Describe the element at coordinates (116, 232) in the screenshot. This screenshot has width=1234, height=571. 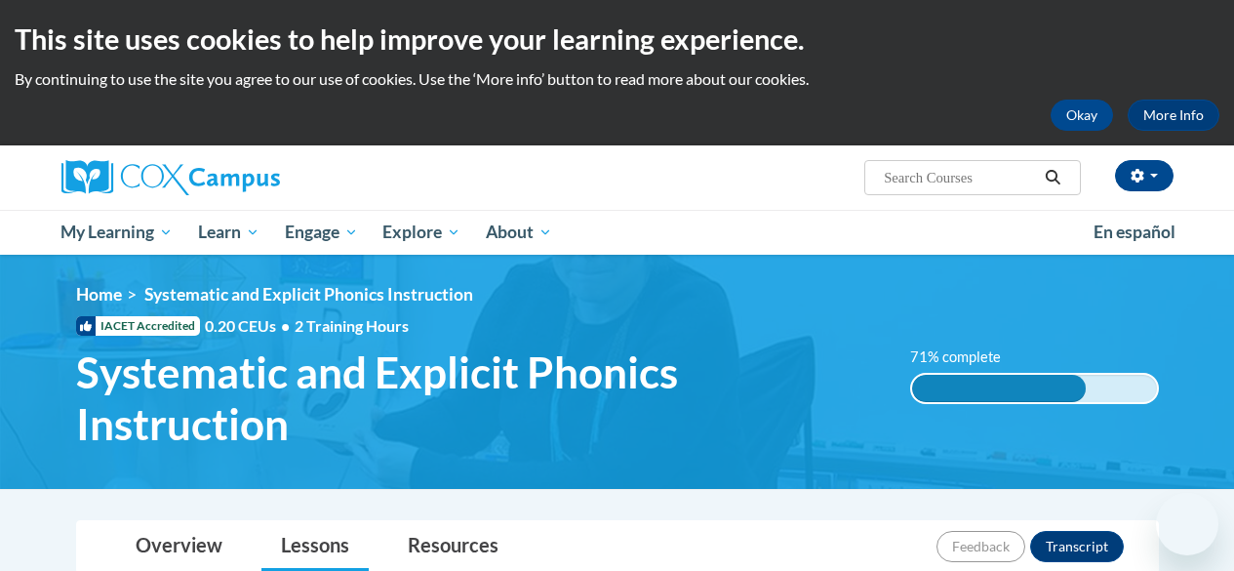
I see `span: My Learning` at that location.